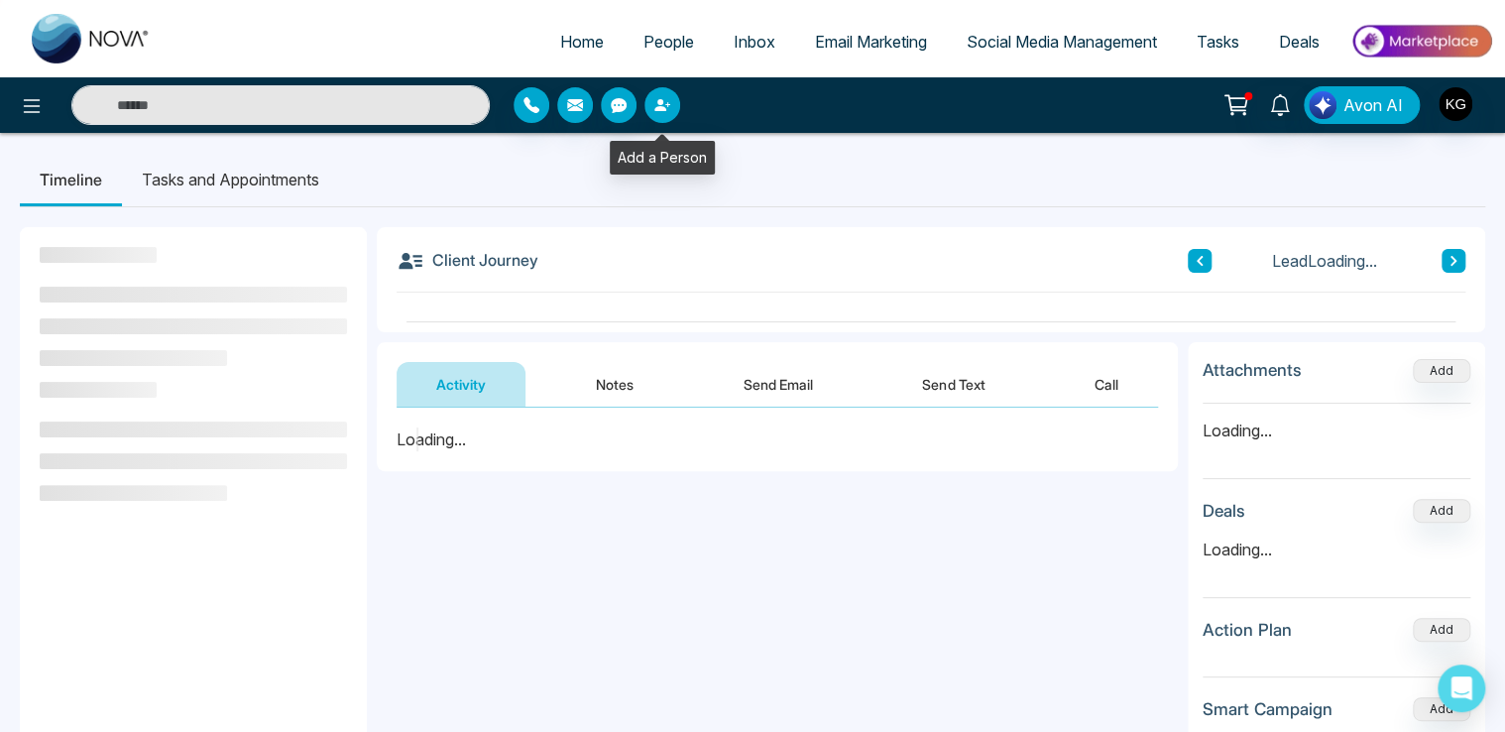 Image resolution: width=1505 pixels, height=732 pixels. I want to click on img: Market-place.gif, so click(1421, 41).